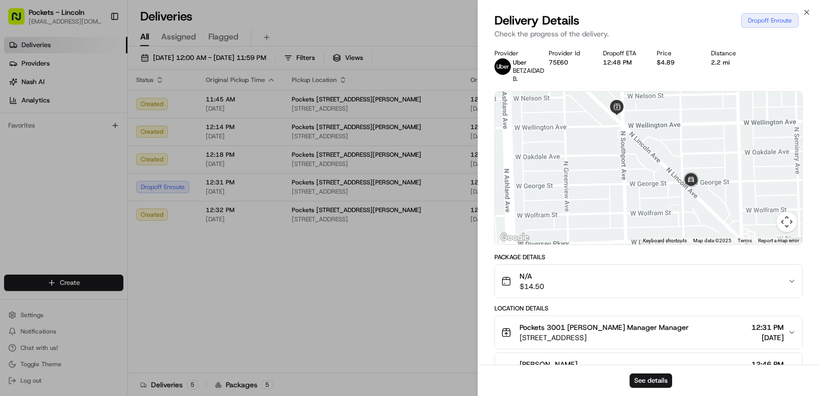  I want to click on button: See details, so click(651, 380).